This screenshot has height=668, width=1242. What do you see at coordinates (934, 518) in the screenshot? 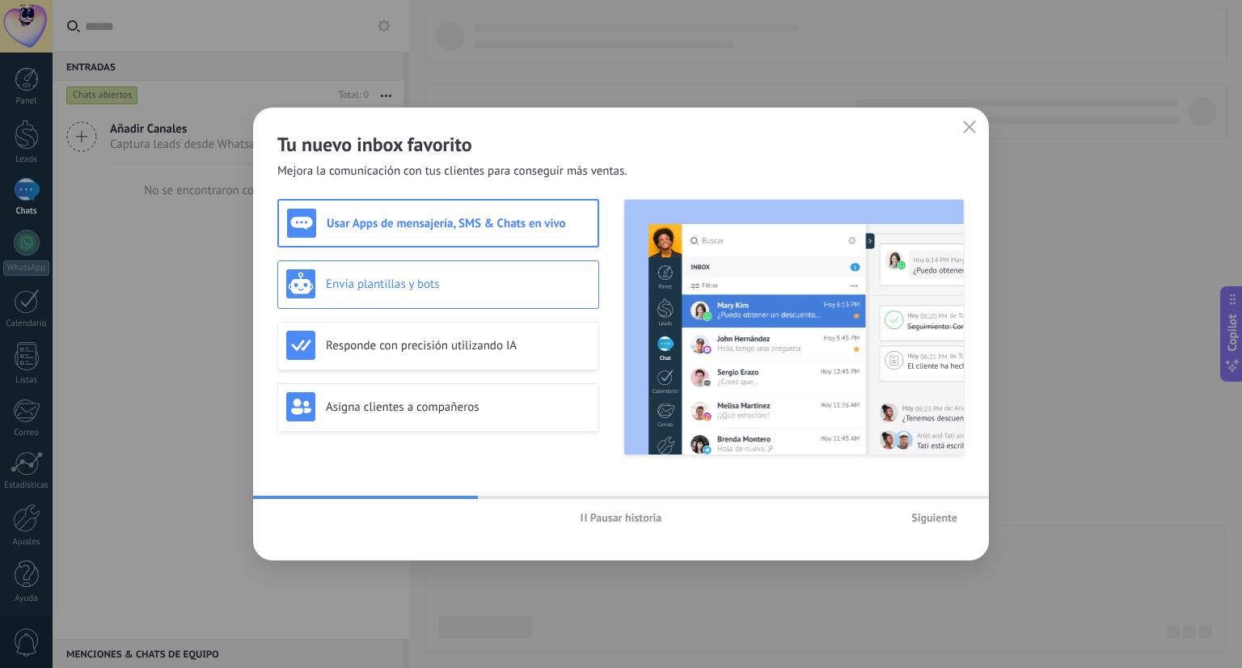
I see `span: Siguiente` at bounding box center [934, 518].